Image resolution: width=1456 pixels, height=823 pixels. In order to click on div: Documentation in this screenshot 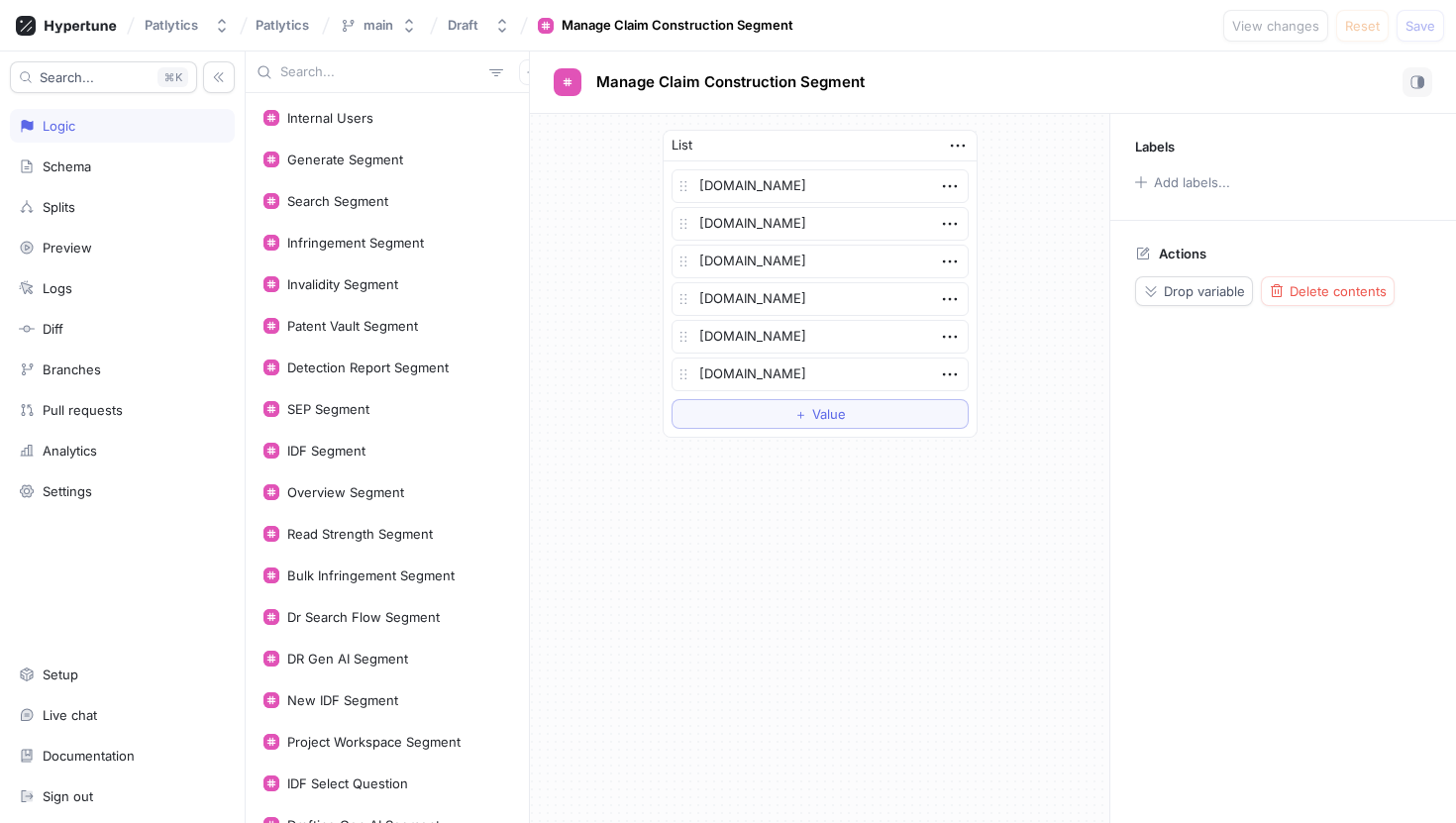, I will do `click(88, 756)`.